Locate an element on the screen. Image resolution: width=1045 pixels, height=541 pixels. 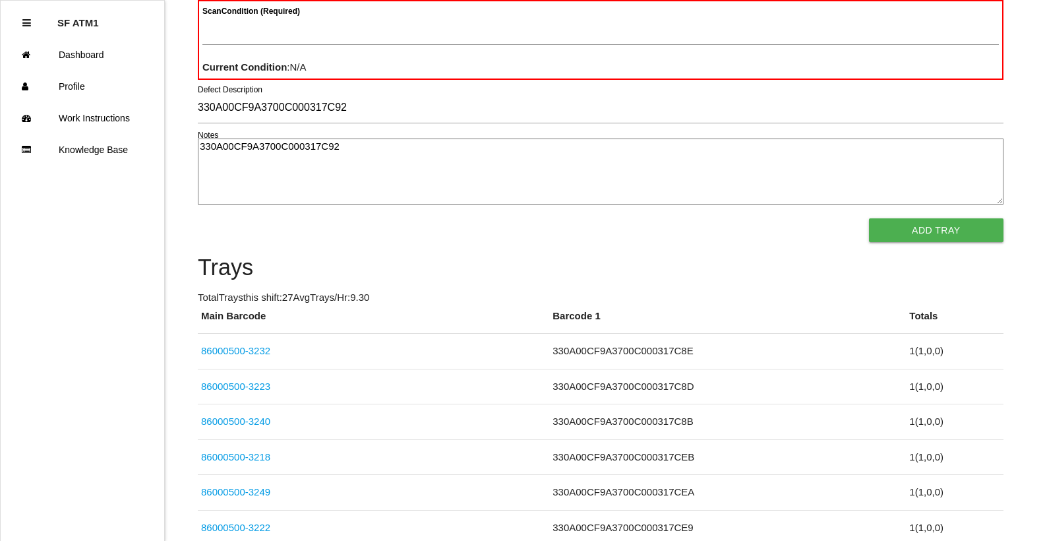
p: SF ATM1 is located at coordinates (78, 18).